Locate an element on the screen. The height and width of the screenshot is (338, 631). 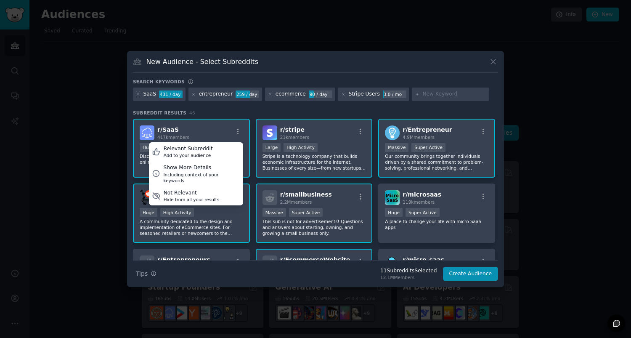
h3: Search keywords is located at coordinates (159, 82).